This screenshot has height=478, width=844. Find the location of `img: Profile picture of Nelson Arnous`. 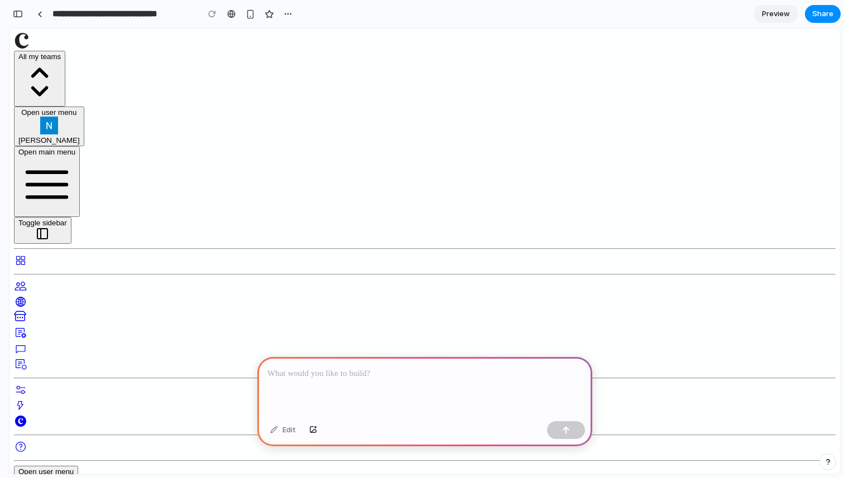

img: Profile picture of Nelson Arnous is located at coordinates (40, 97).